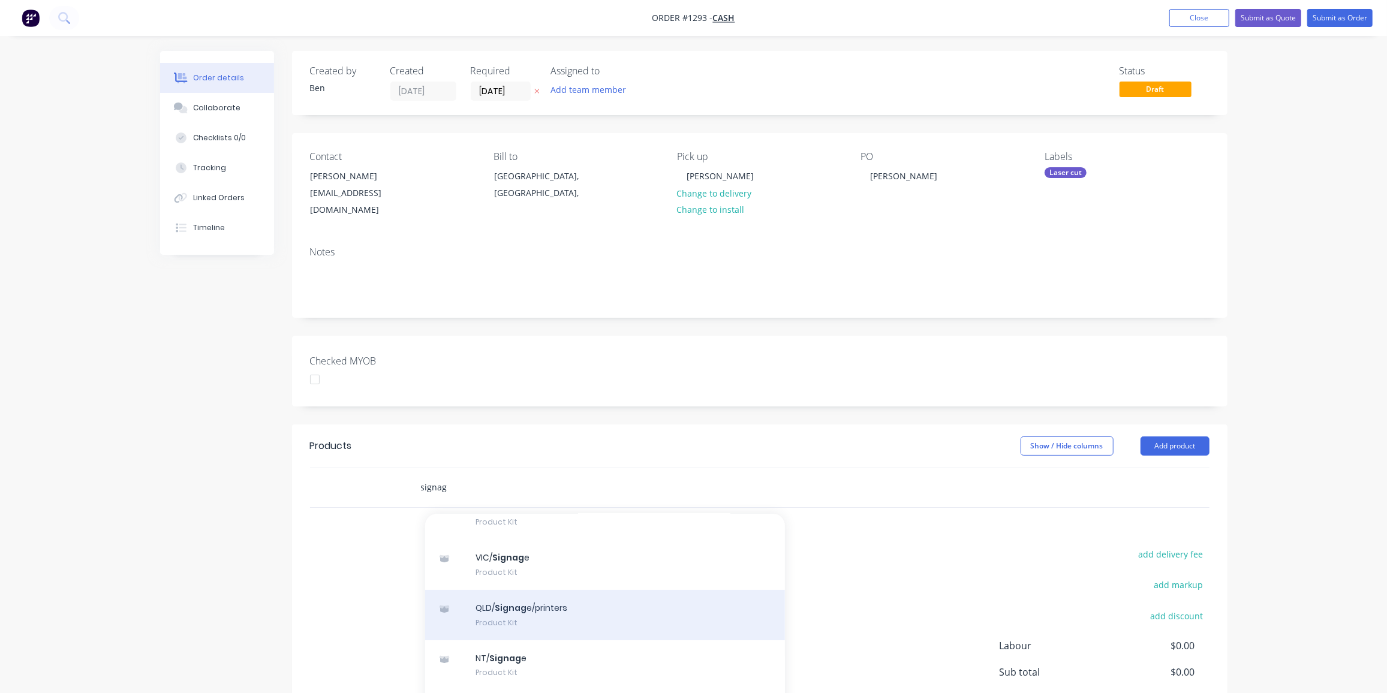 Image resolution: width=1387 pixels, height=693 pixels. Describe the element at coordinates (217, 78) in the screenshot. I see `button: Order details` at that location.